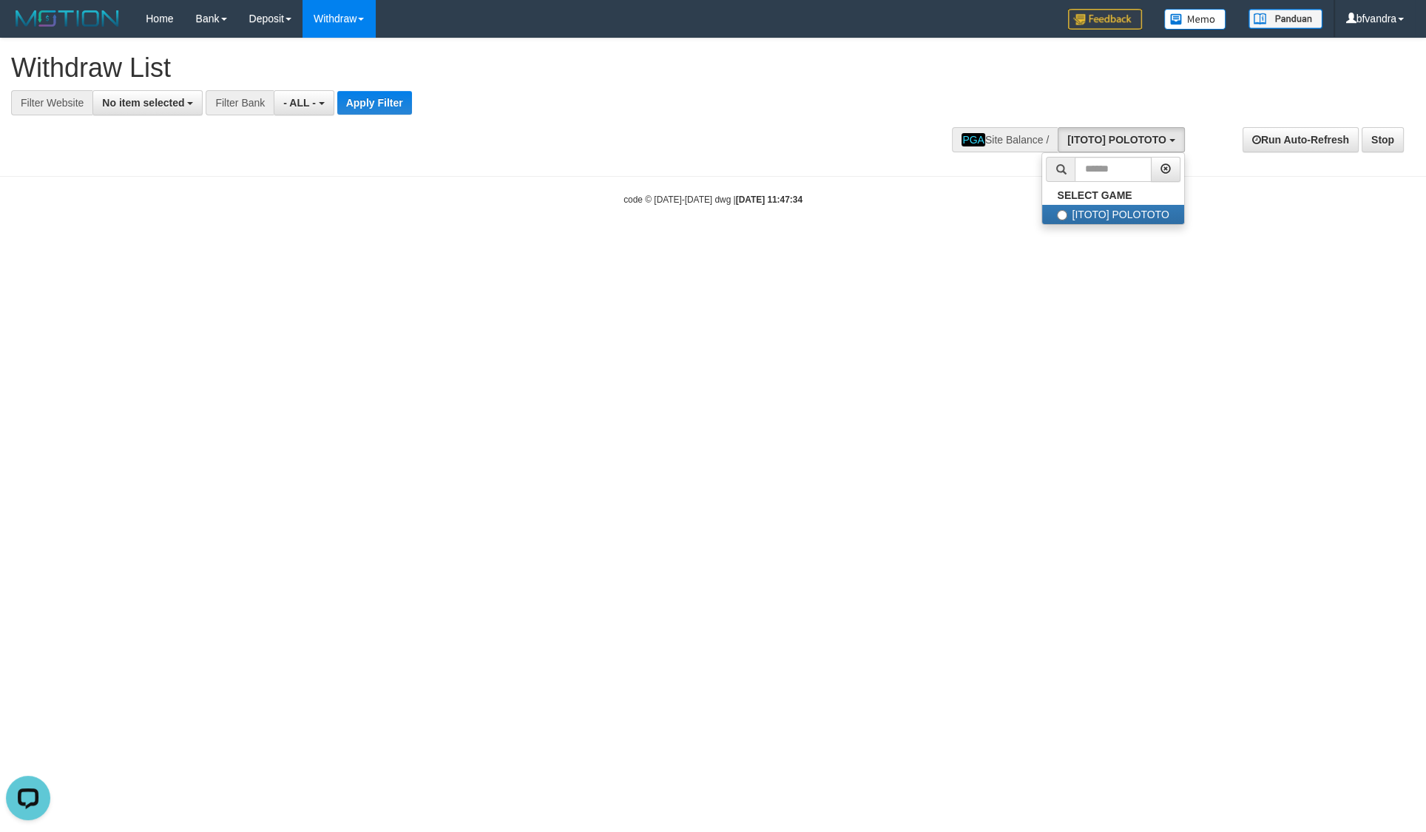 The width and height of the screenshot is (1426, 832). What do you see at coordinates (1300, 140) in the screenshot?
I see `a: Run Auto-Refresh` at bounding box center [1300, 140].